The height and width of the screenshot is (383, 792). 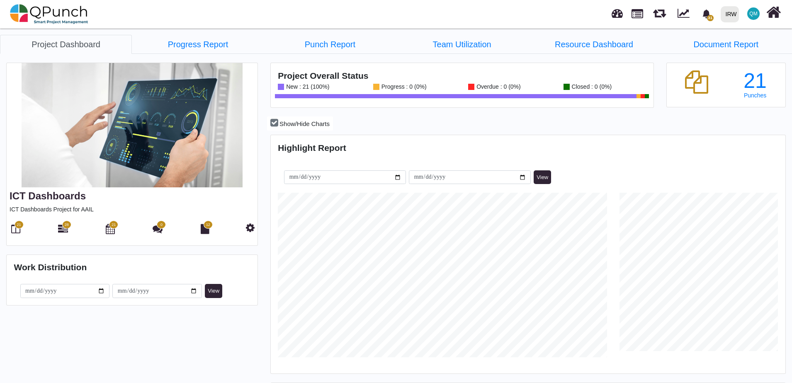 I want to click on i: Document Library, so click(x=205, y=229).